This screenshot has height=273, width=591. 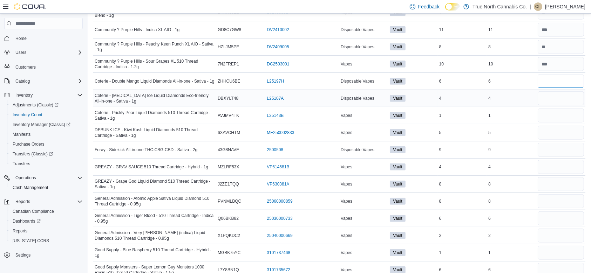 I want to click on span: GD8C7GW8, so click(x=229, y=30).